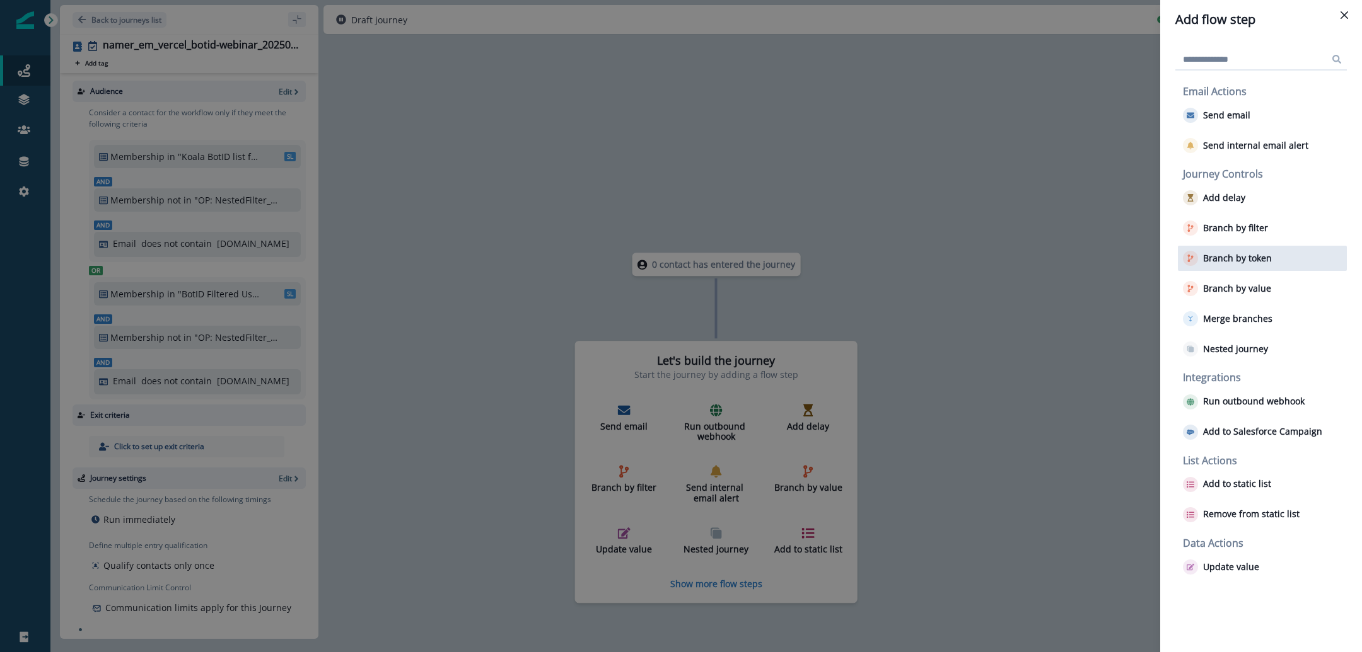  What do you see at coordinates (1265, 461) in the screenshot?
I see `h2: List Actions` at bounding box center [1265, 461].